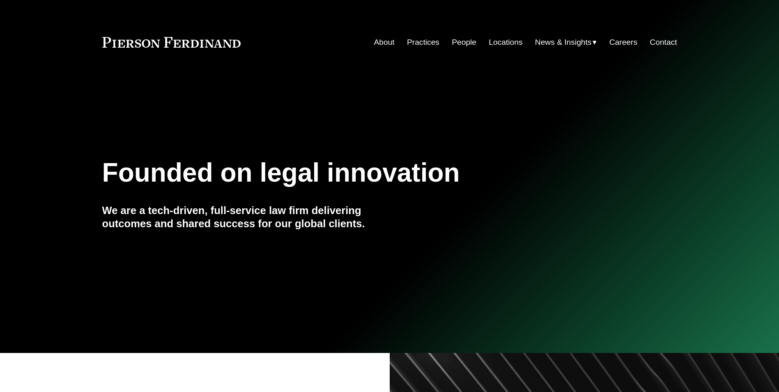  What do you see at coordinates (385, 42) in the screenshot?
I see `a: About` at bounding box center [385, 42].